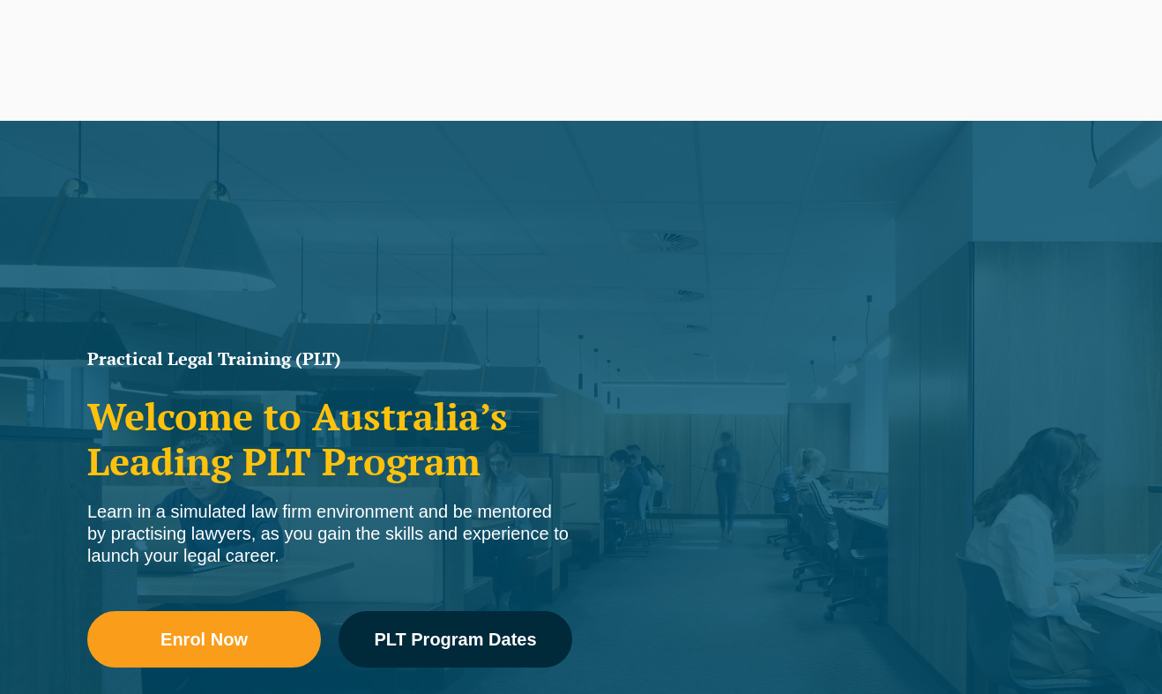 The height and width of the screenshot is (694, 1162). Describe the element at coordinates (330, 533) in the screenshot. I see `div: Learn in a simulated law firm environment and be mentored by practising lawyers, as you gain the ...` at that location.